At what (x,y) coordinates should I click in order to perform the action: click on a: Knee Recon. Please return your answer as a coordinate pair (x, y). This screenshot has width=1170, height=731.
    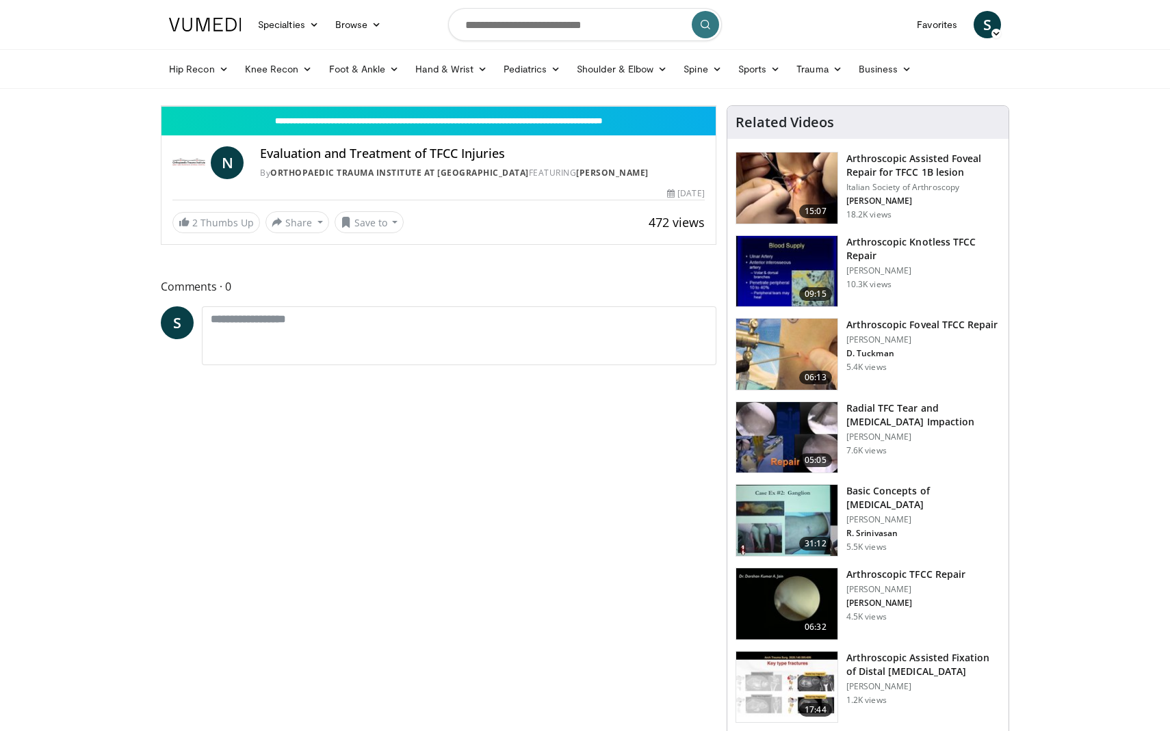
    Looking at the image, I should click on (278, 69).